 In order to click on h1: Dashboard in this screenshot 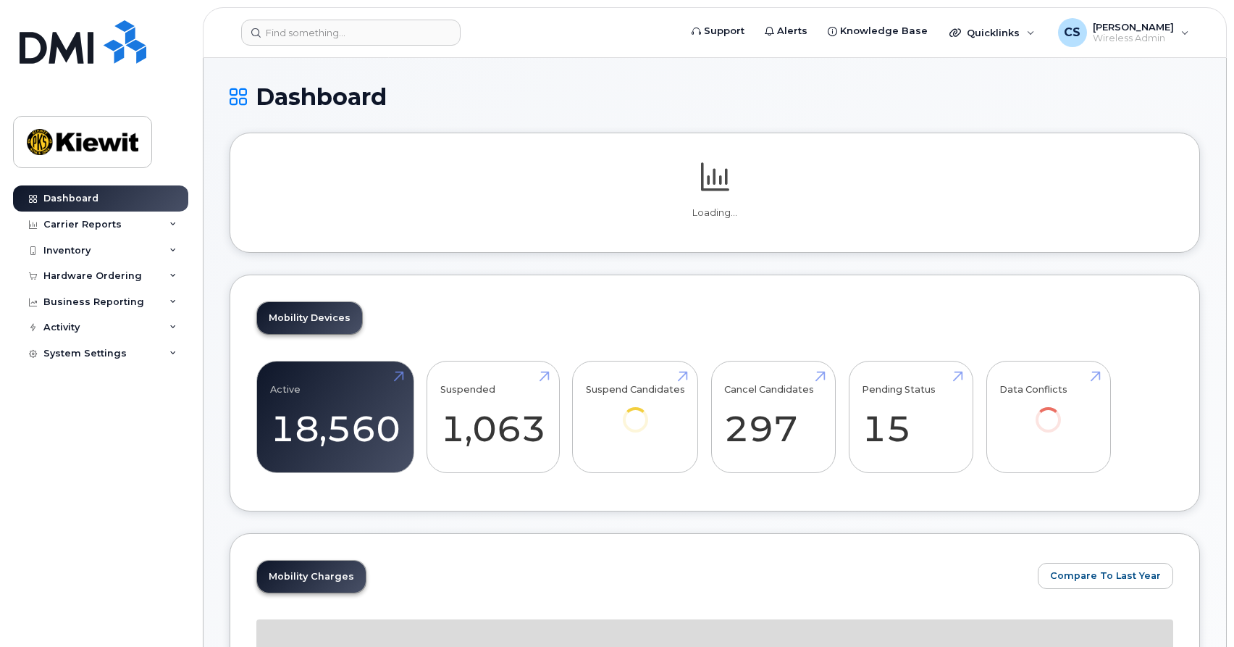, I will do `click(715, 96)`.